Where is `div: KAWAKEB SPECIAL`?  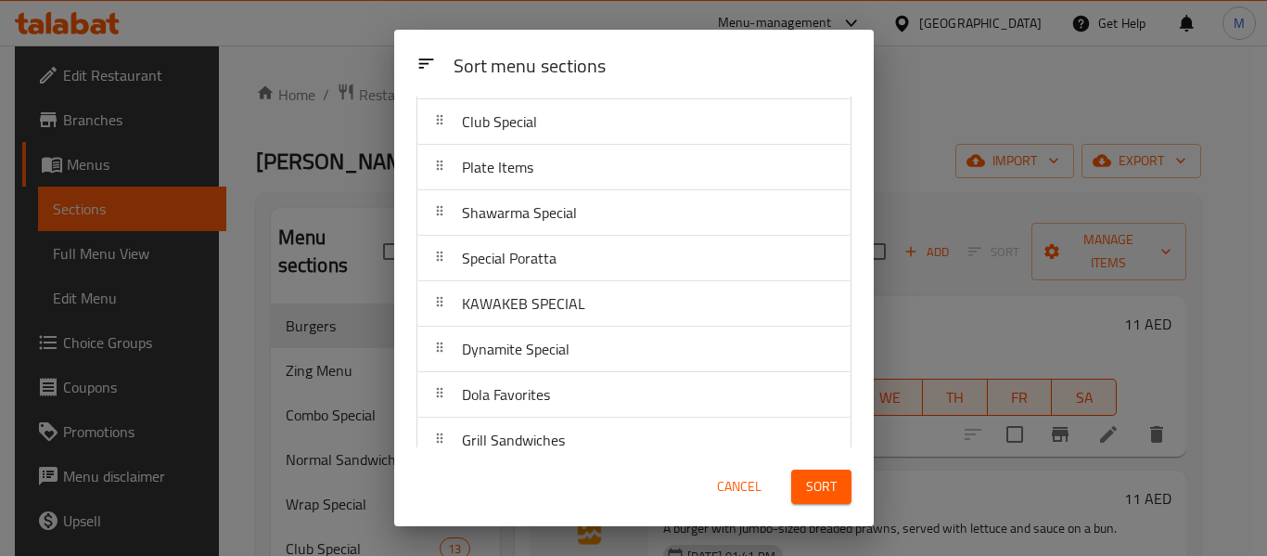
div: KAWAKEB SPECIAL is located at coordinates (634, 303).